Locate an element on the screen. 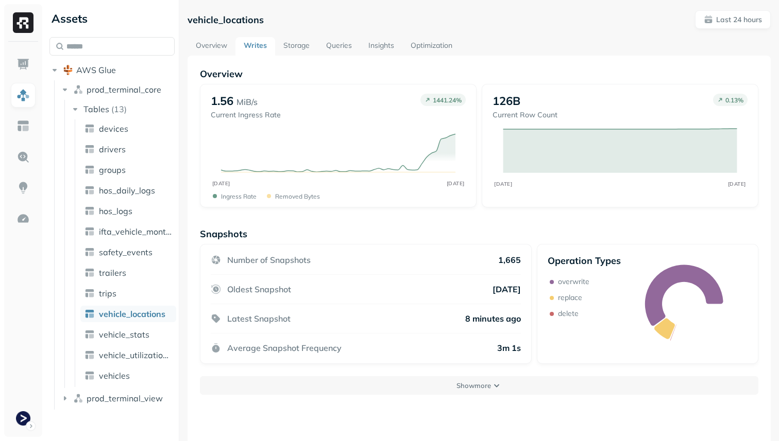 Image resolution: width=779 pixels, height=441 pixels. p: Overview is located at coordinates (479, 74).